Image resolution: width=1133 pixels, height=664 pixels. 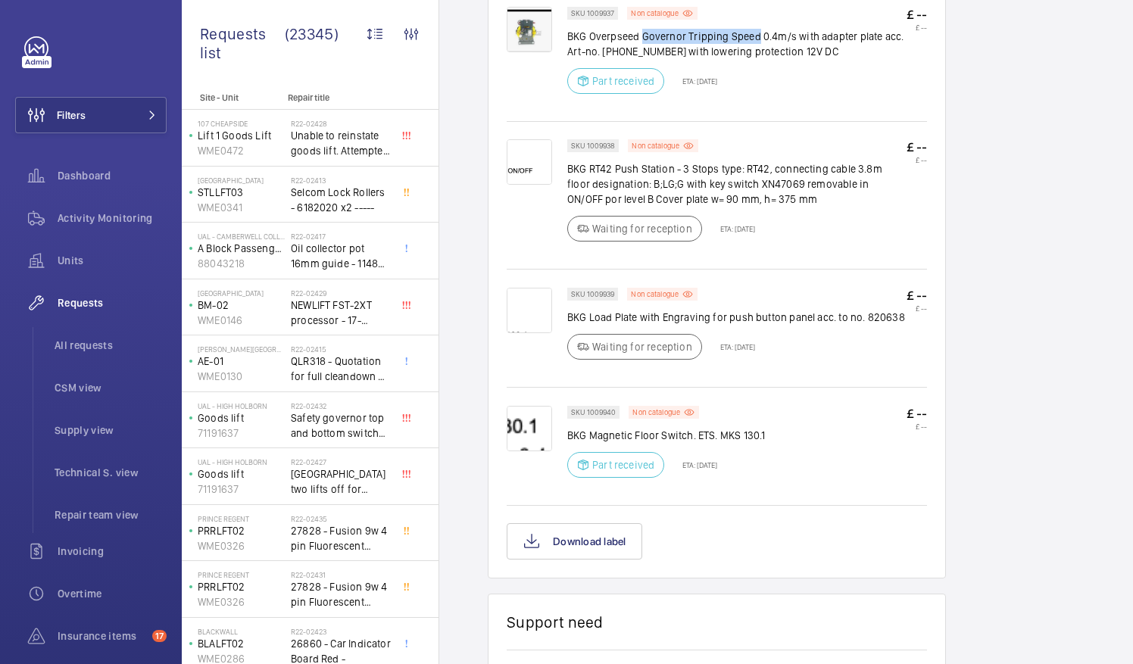 I want to click on span: 17, so click(x=159, y=636).